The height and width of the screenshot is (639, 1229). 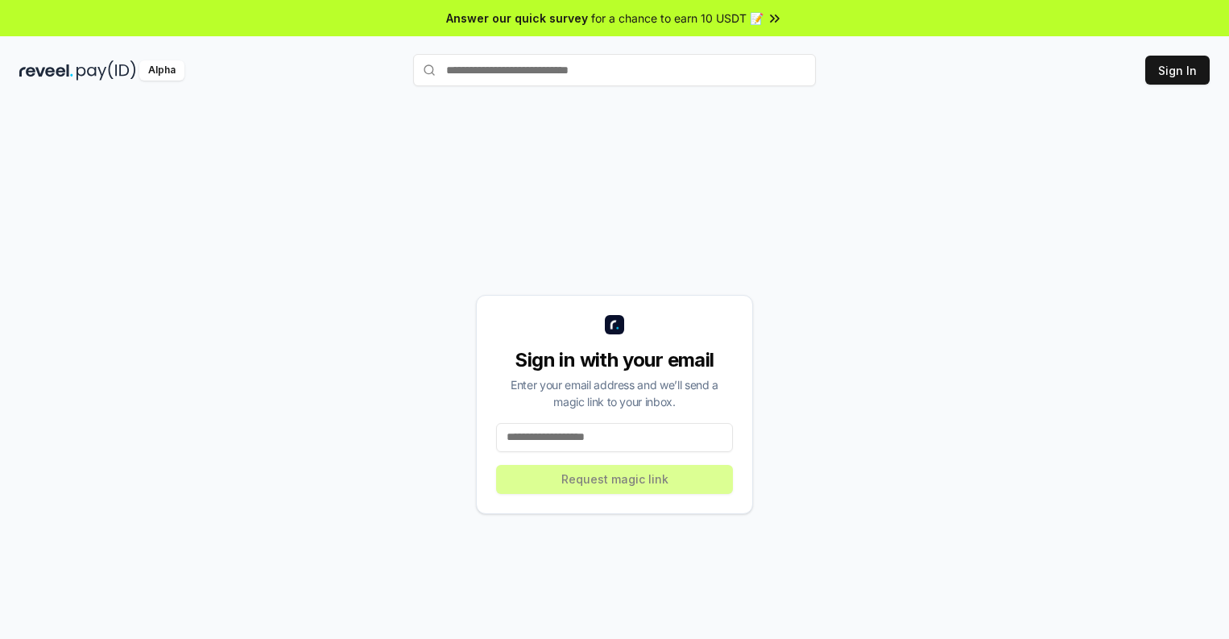 What do you see at coordinates (614, 360) in the screenshot?
I see `div: Sign in with your email` at bounding box center [614, 360].